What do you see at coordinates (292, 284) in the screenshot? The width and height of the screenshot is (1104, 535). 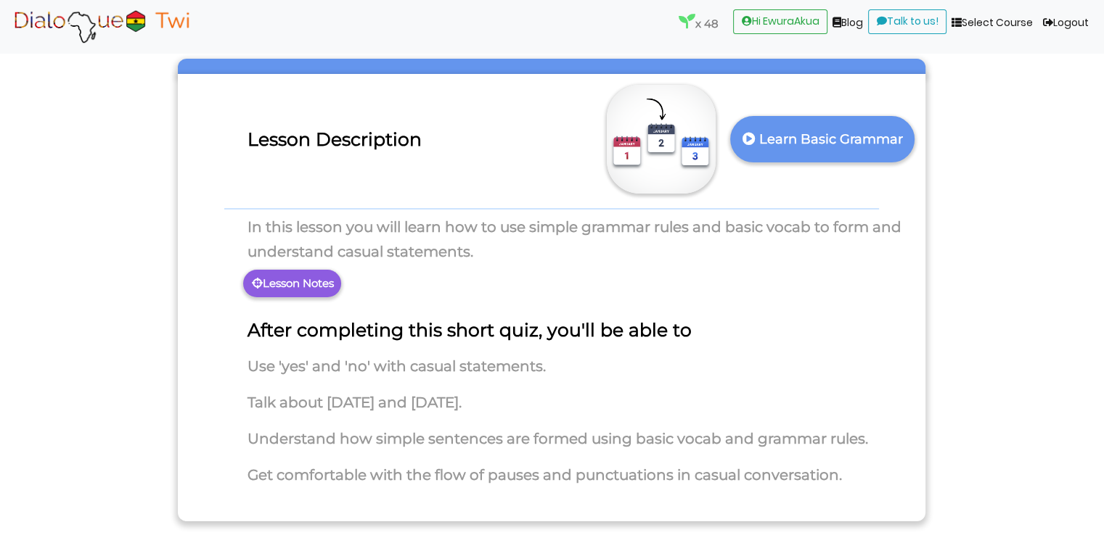 I see `p: Lesson Notes` at bounding box center [292, 284].